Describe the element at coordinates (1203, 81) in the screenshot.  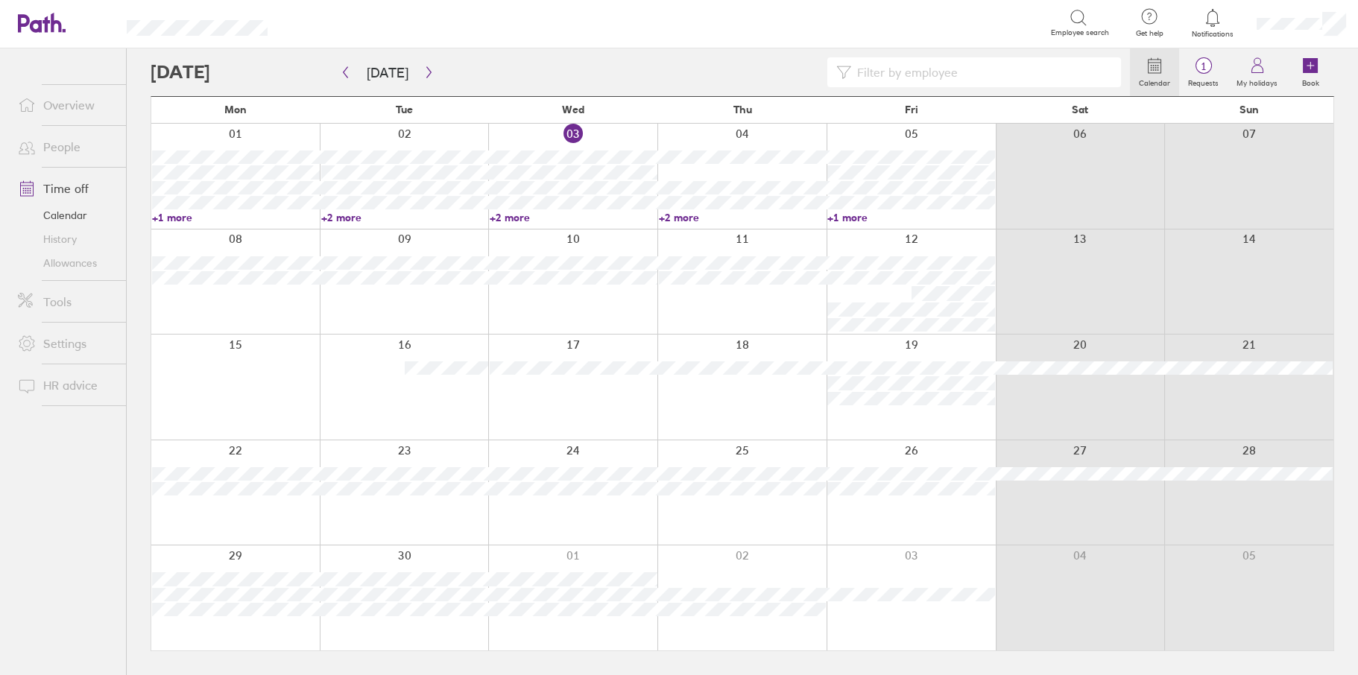
I see `label: Requests` at that location.